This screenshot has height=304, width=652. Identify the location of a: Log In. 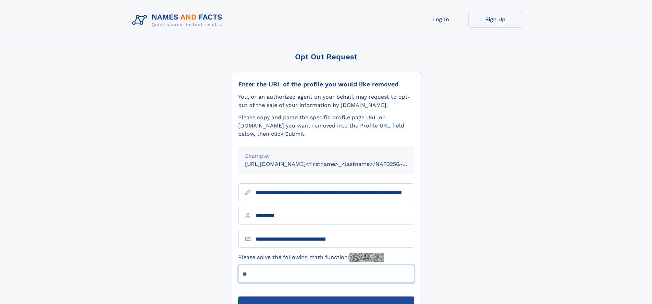
(441, 19).